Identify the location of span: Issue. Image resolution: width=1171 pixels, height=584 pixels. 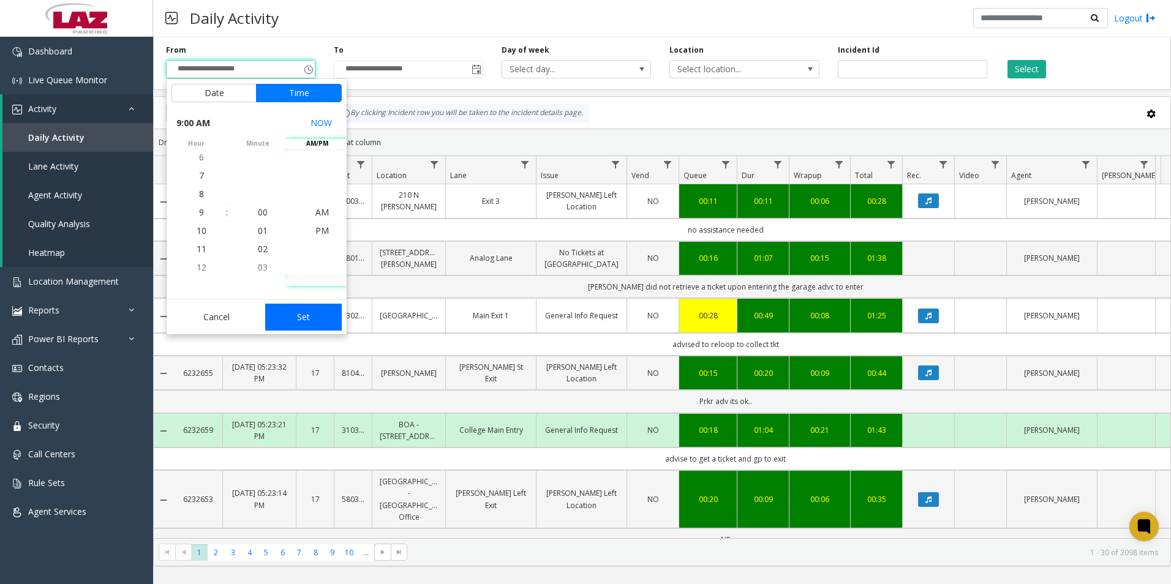
(549, 175).